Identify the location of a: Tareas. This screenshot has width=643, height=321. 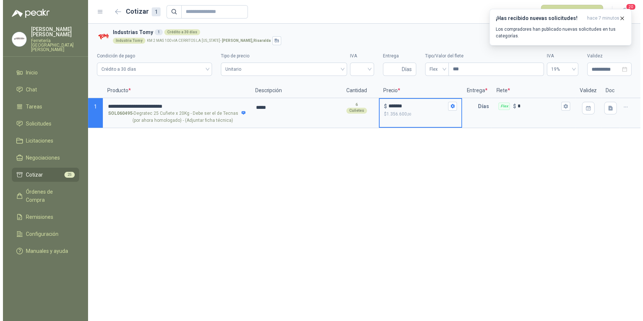
(43, 107).